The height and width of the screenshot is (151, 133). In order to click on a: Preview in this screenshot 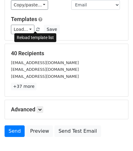, I will do `click(40, 131)`.